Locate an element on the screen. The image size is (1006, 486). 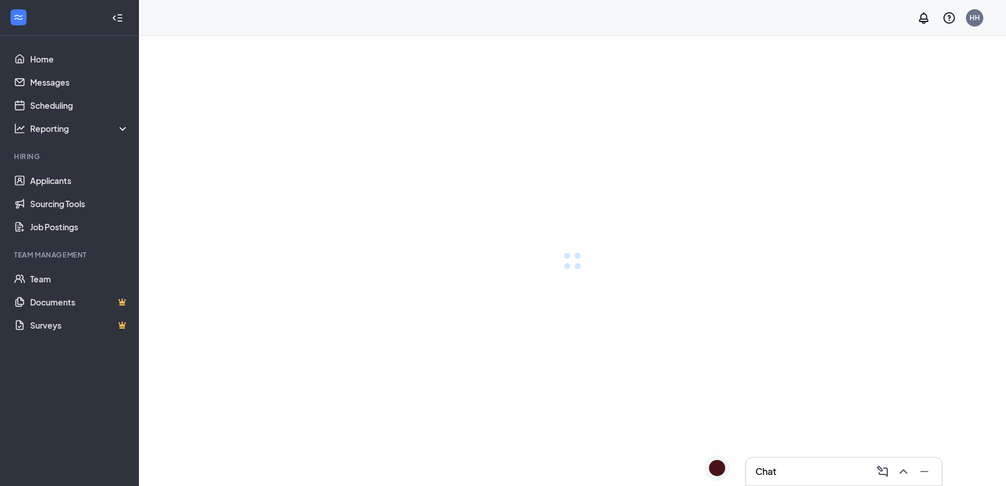
a: DocumentsCrown is located at coordinates (79, 302).